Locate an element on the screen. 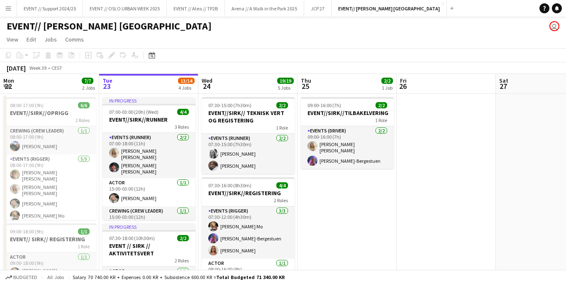 This screenshot has width=566, height=284. h3: EVENT//SIRK//OPRIGG is located at coordinates (50, 113).